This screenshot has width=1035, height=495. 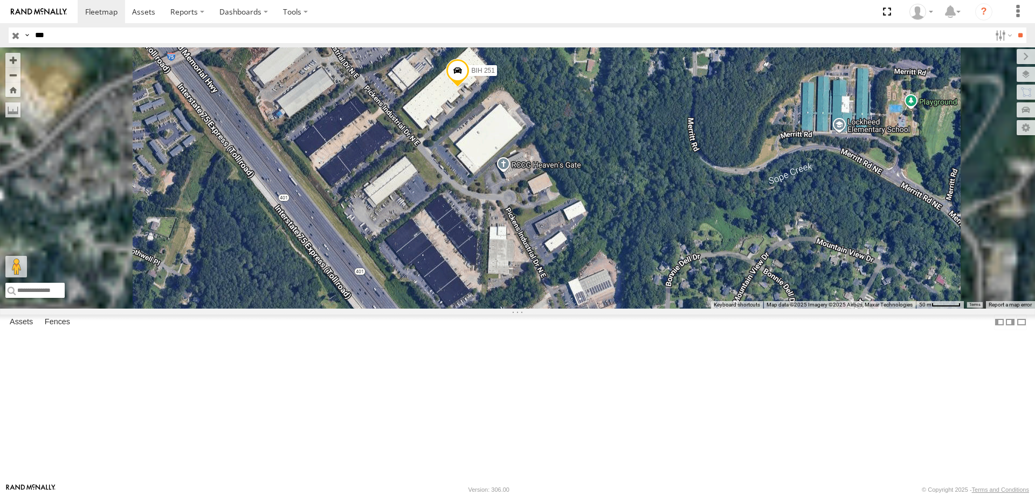 I want to click on button: Zoom Home, so click(x=13, y=89).